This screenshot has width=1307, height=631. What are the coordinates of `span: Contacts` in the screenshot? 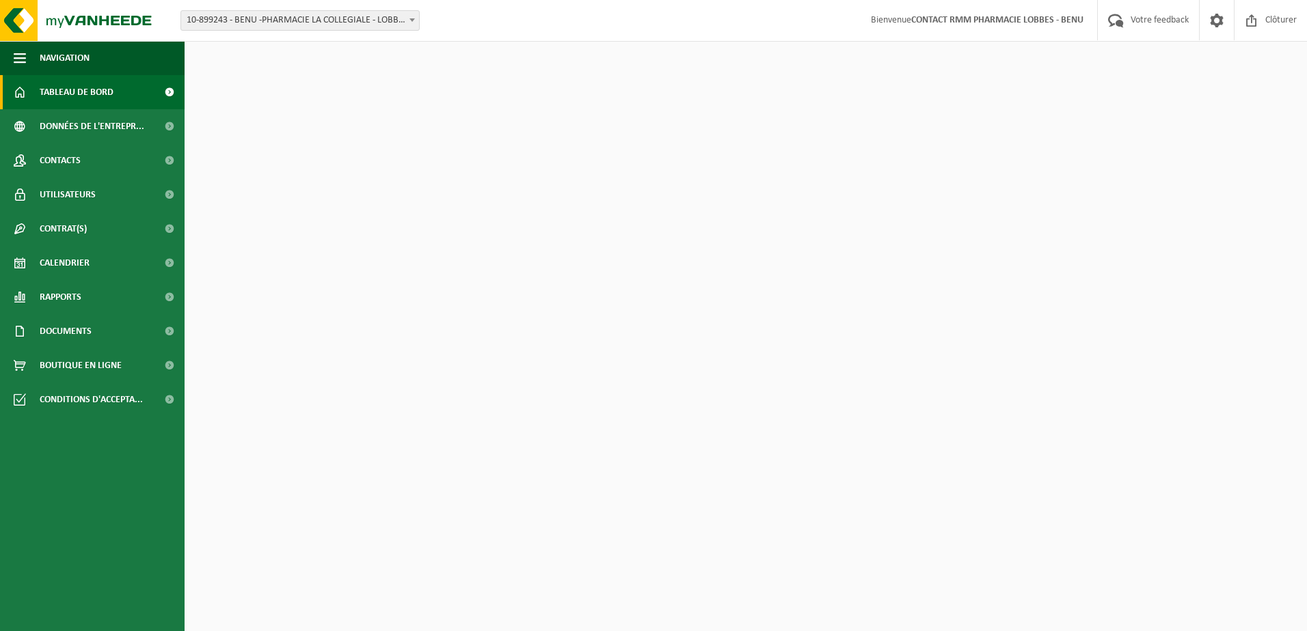 It's located at (60, 161).